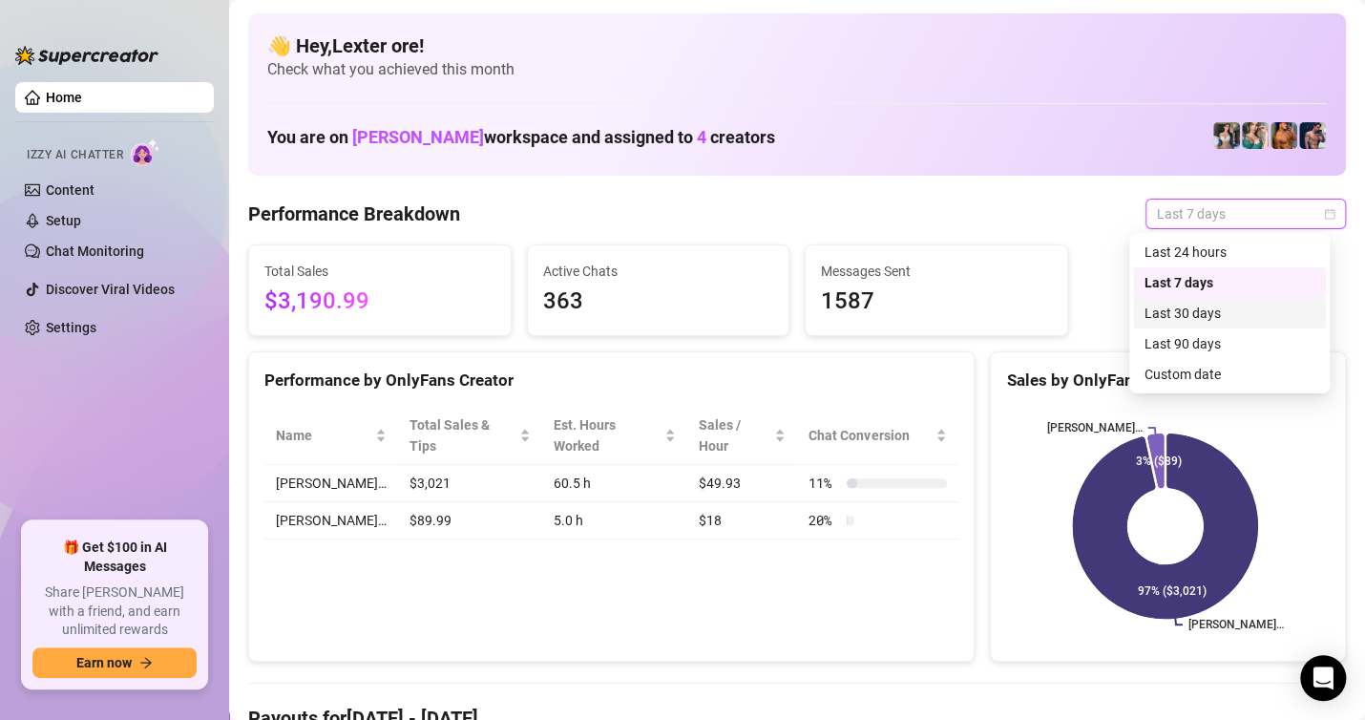  I want to click on td: $3,021, so click(470, 483).